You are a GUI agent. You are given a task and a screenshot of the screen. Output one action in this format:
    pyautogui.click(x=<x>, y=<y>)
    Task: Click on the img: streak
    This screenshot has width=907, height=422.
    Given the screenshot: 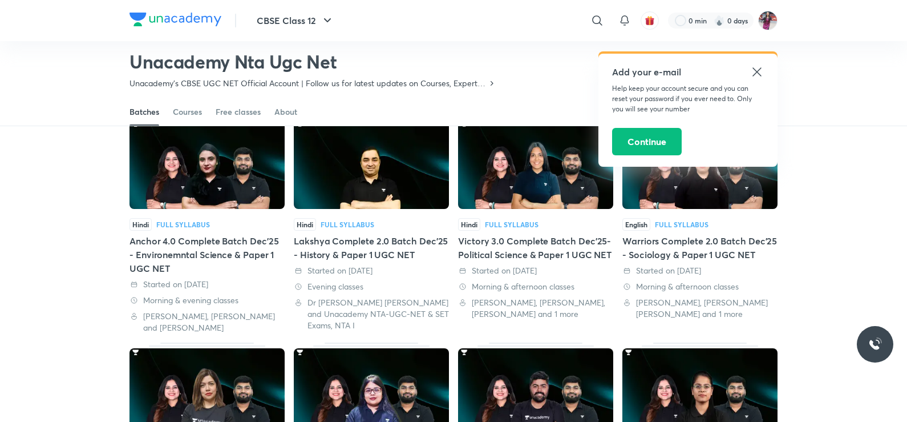 What is the action you would take?
    pyautogui.click(x=720, y=21)
    